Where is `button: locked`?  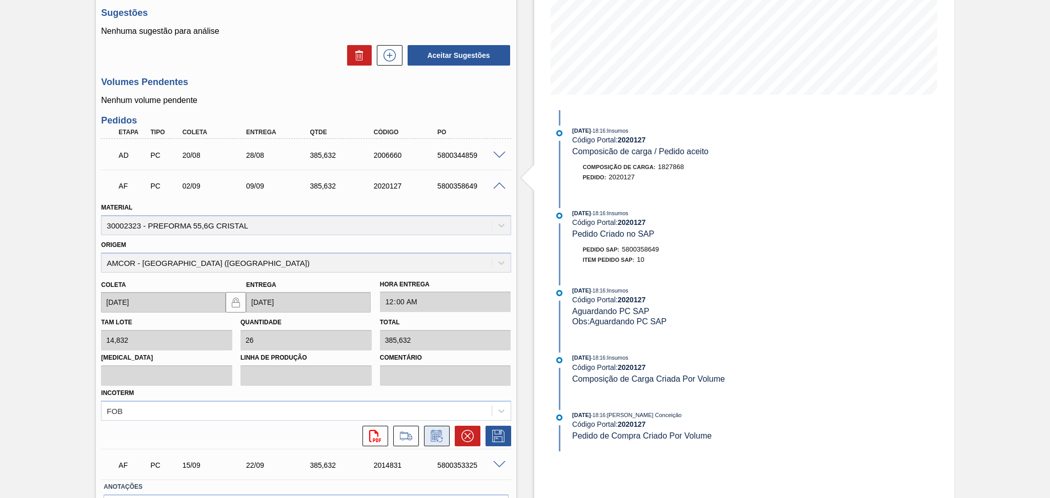
button: locked is located at coordinates (236, 303).